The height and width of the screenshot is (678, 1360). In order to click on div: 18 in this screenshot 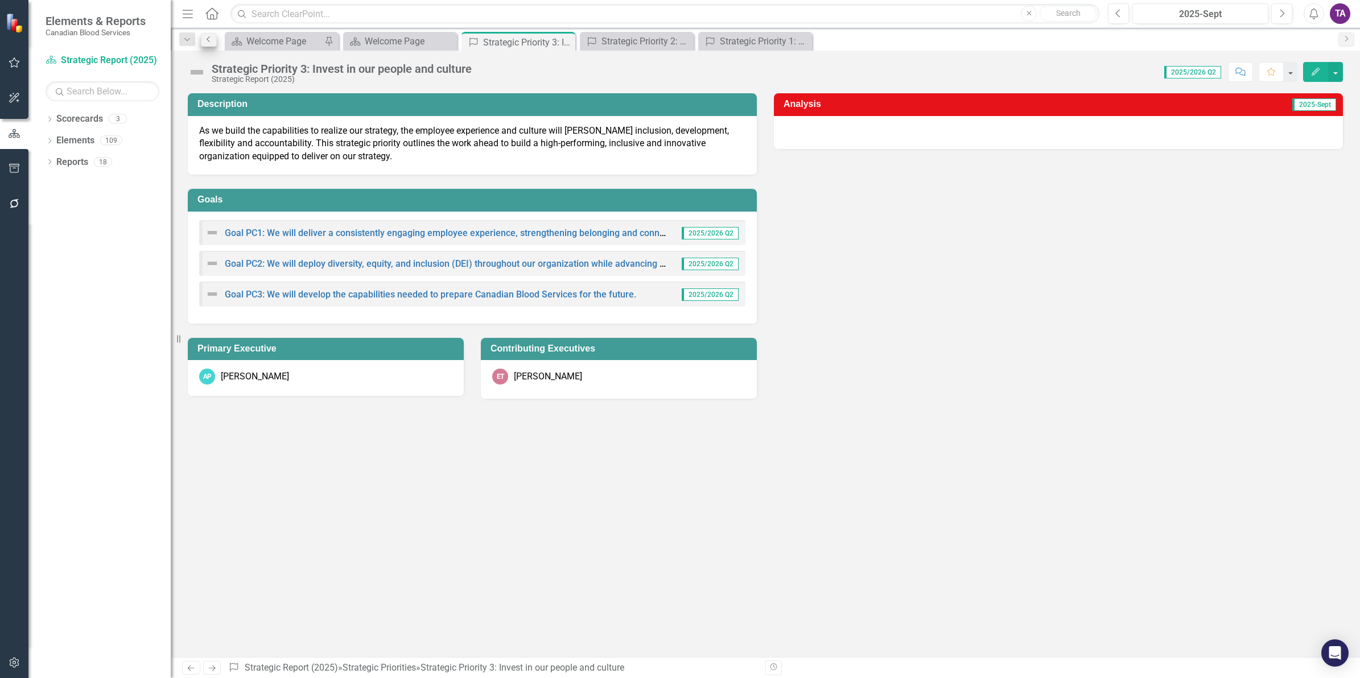, I will do `click(103, 162)`.